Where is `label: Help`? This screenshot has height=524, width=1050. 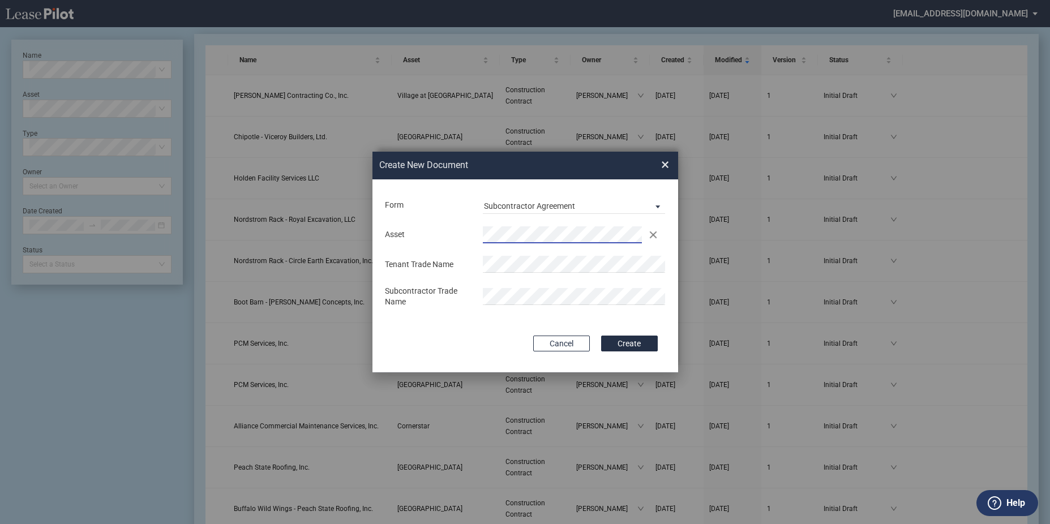 label: Help is located at coordinates (1015, 503).